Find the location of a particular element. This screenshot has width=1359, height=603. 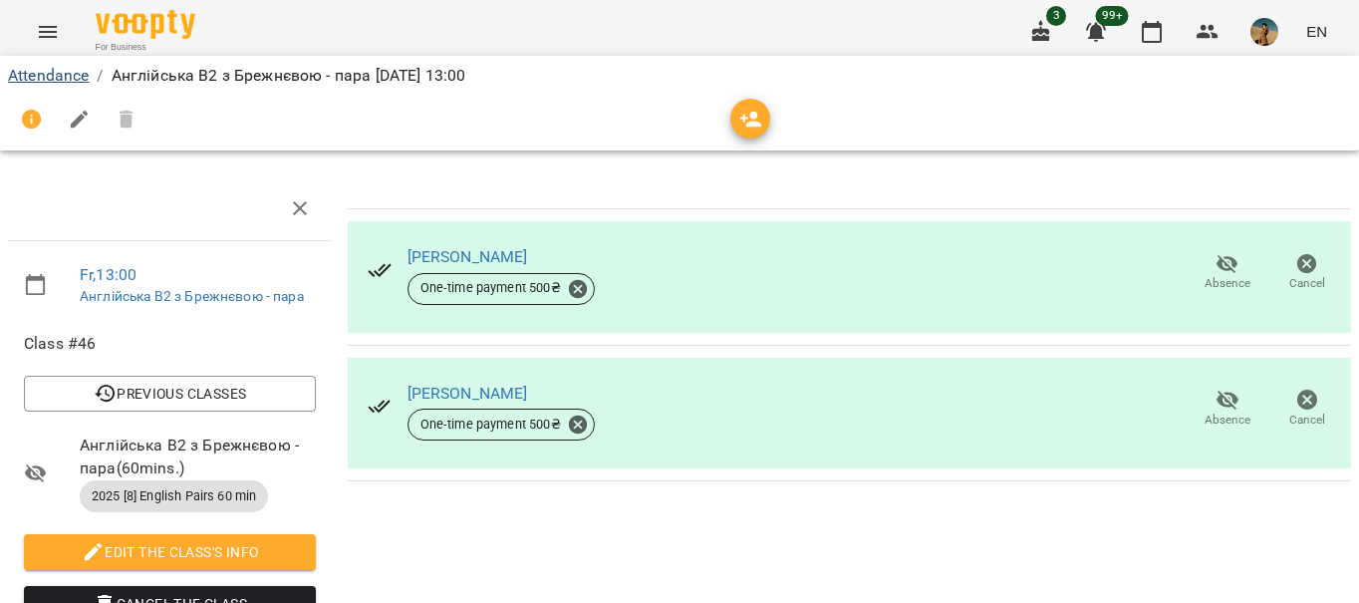

span: 99+ is located at coordinates (1112, 16).